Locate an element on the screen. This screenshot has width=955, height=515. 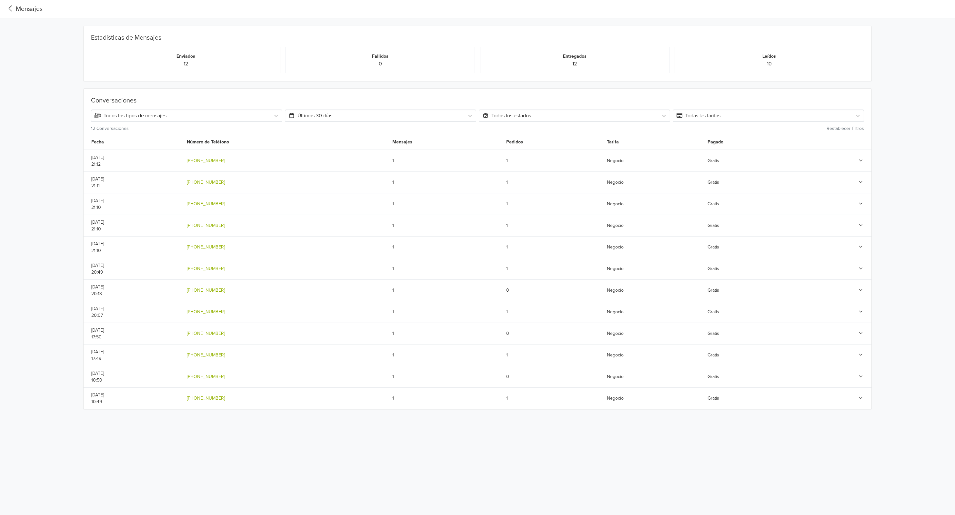
small: Enviados is located at coordinates (186, 56).